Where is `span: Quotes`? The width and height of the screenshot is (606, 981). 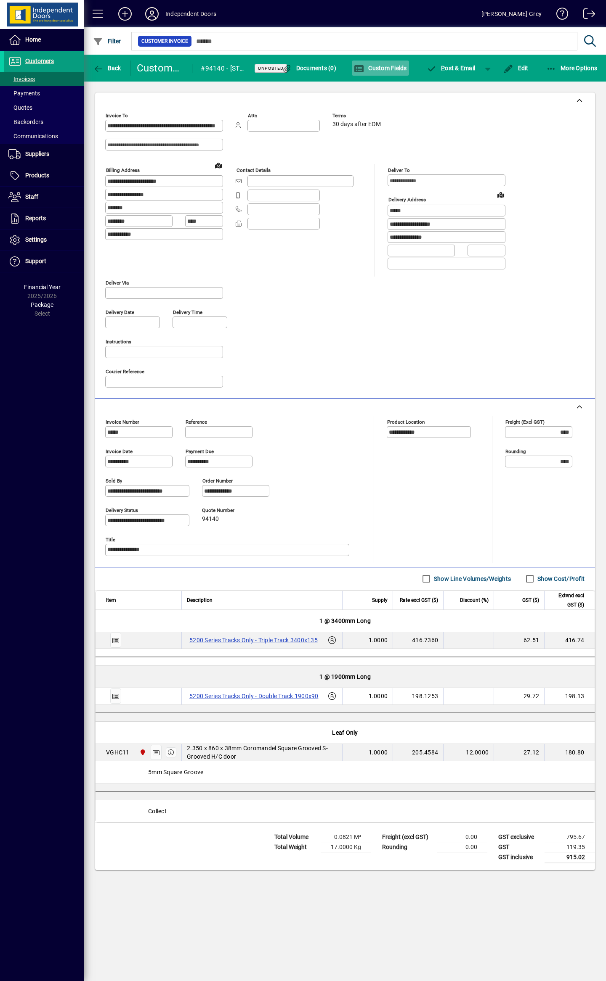
span: Quotes is located at coordinates (20, 108).